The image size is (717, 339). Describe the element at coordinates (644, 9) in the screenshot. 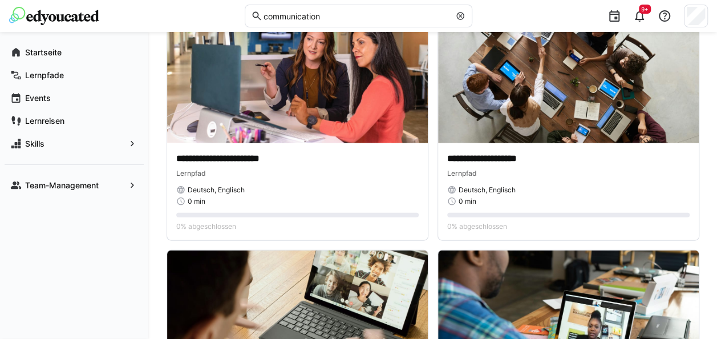

I see `span: 9+` at that location.